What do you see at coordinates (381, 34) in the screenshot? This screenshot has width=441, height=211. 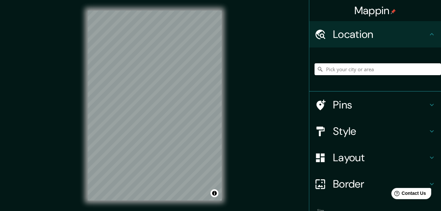 I see `h4: Location` at bounding box center [381, 34].